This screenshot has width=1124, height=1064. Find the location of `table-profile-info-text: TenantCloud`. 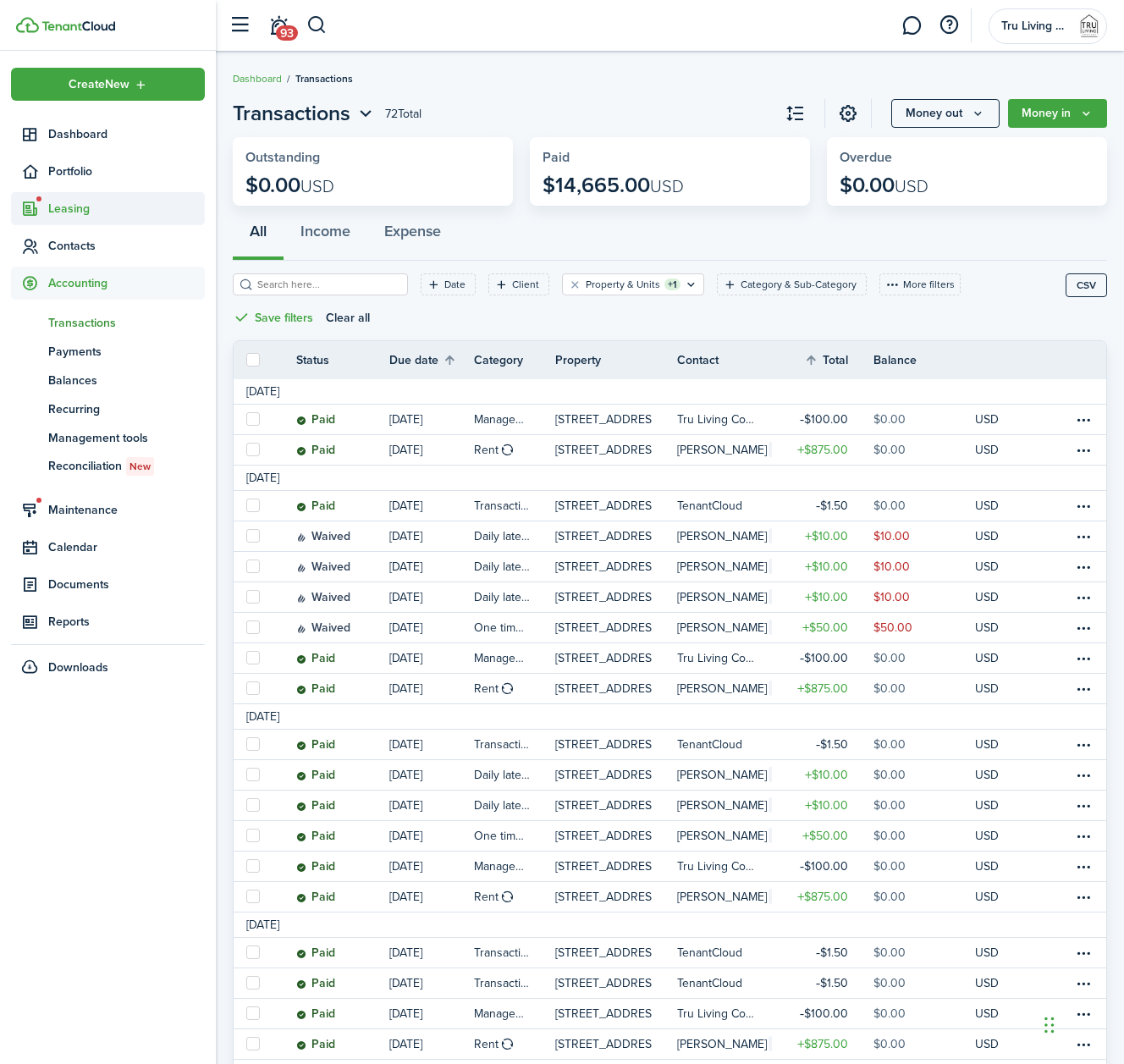

table-profile-info-text: TenantCloud is located at coordinates (709, 745).